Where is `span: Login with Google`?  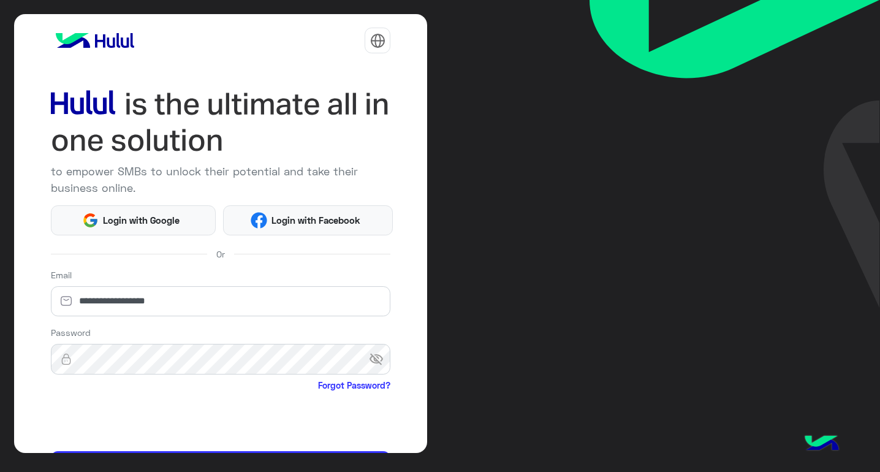 span: Login with Google is located at coordinates (142, 220).